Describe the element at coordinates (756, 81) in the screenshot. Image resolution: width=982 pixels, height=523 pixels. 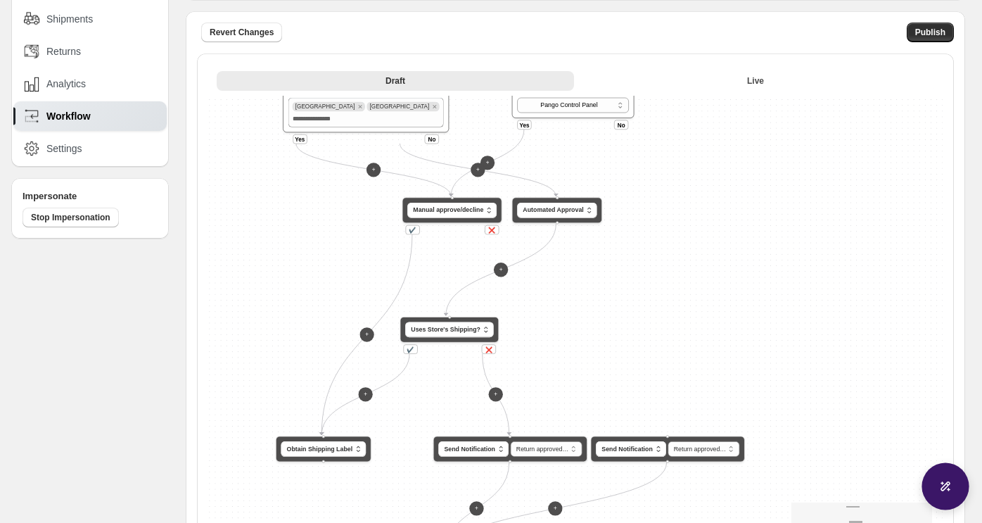
I see `span: Live` at that location.